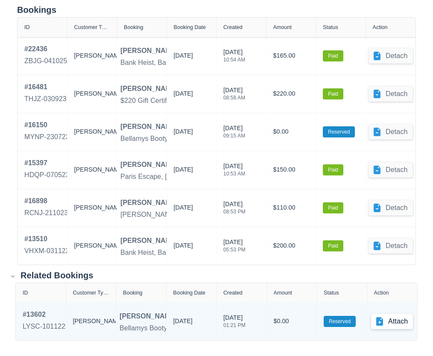 This screenshot has height=356, width=433. Describe the element at coordinates (291, 246) in the screenshot. I see `div: $200.00` at that location.